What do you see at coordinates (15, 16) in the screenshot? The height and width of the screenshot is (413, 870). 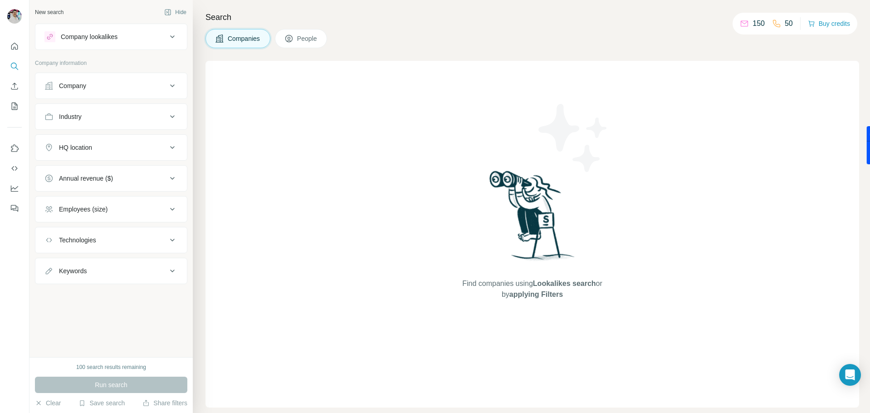 I see `img: Avatar` at bounding box center [15, 16].